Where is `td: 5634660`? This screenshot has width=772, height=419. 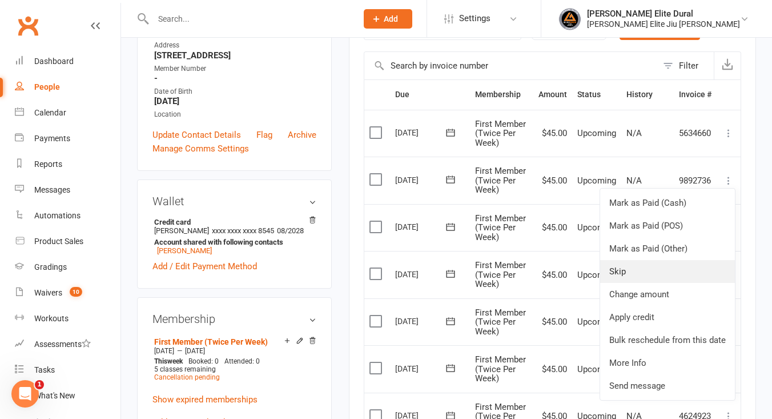 td: 5634660 is located at coordinates (695, 133).